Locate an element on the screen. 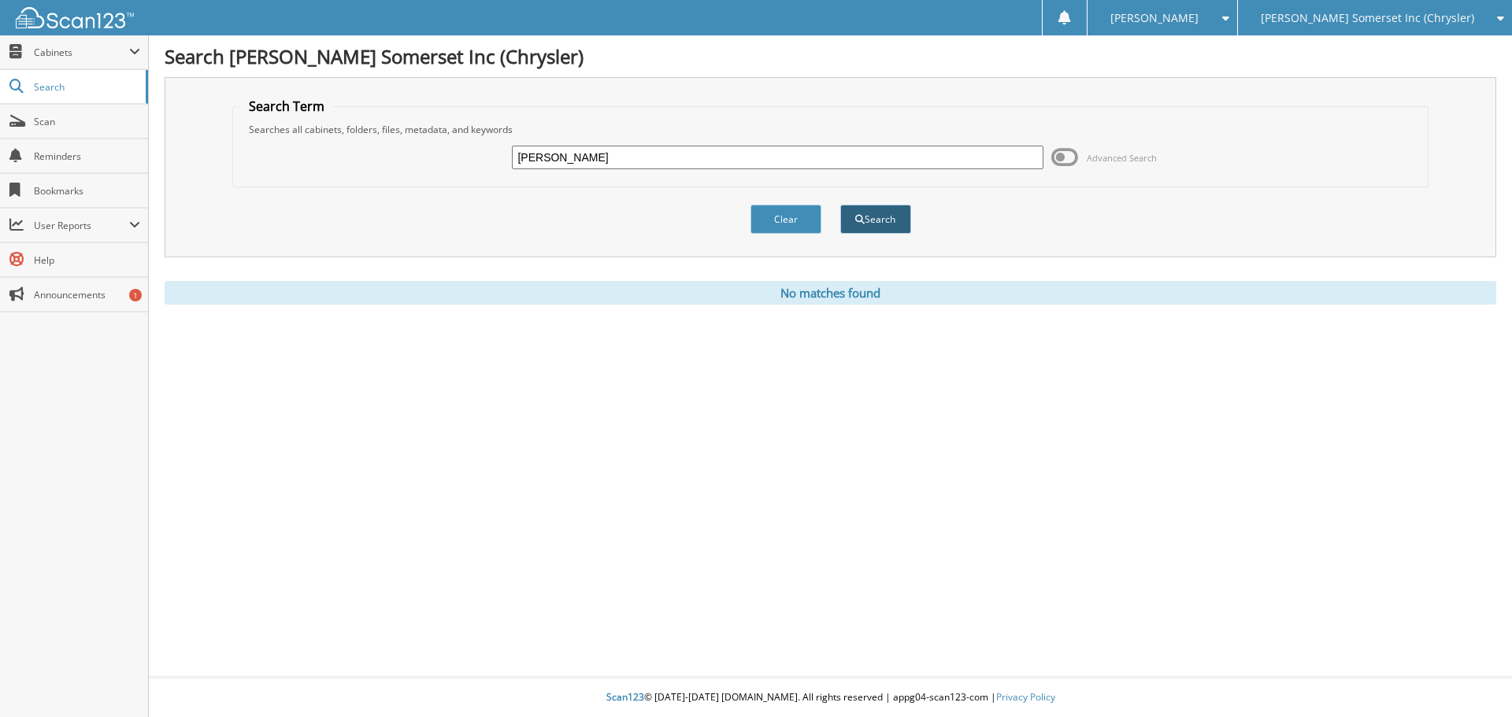  a: Privacy Policy is located at coordinates (1025, 697).